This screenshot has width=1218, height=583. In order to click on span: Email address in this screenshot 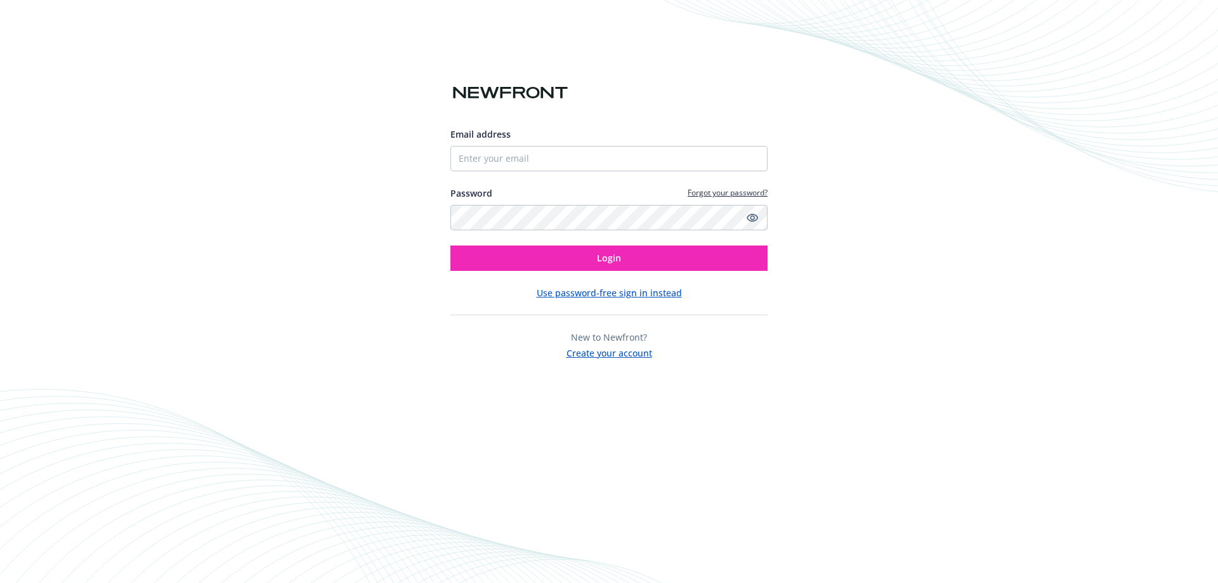, I will do `click(480, 134)`.